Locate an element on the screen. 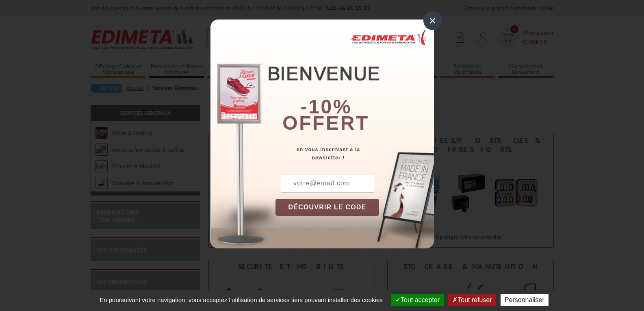 This screenshot has height=311, width=644. input: votre@email.com is located at coordinates (328, 183).